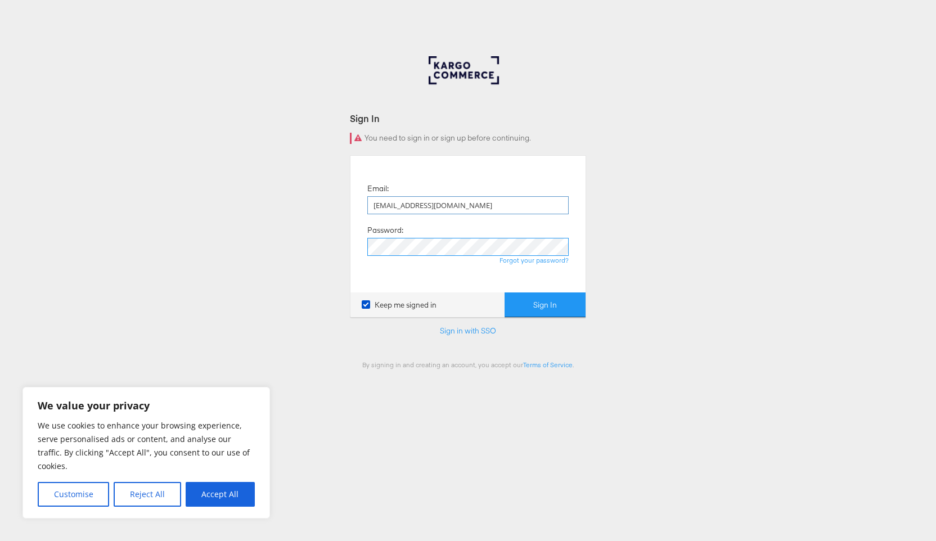 The width and height of the screenshot is (936, 541). I want to click on p: We value your privacy, so click(146, 406).